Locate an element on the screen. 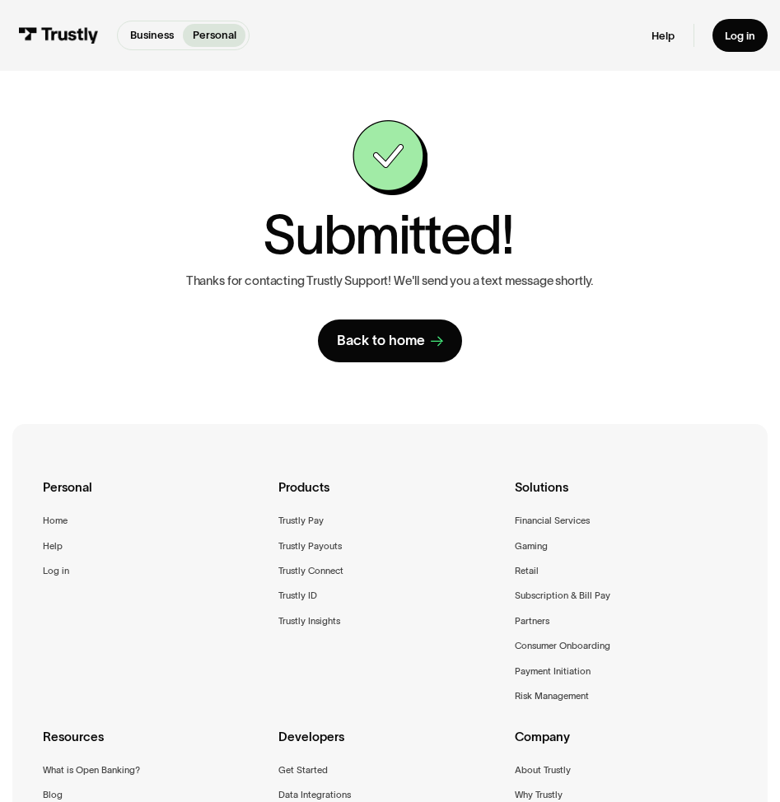  a: Consumer Onboarding is located at coordinates (563, 646).